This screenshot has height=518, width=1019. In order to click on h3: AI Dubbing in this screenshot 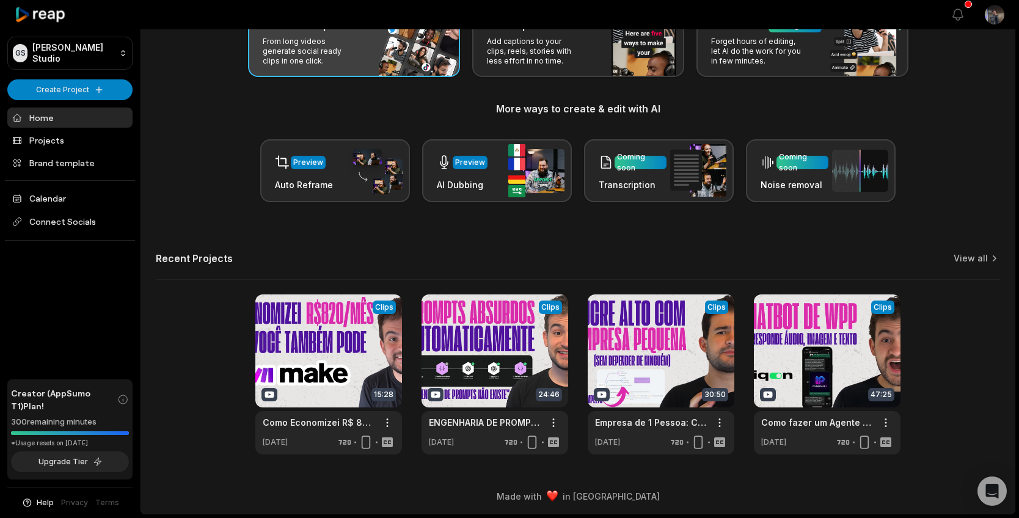, I will do `click(462, 185)`.